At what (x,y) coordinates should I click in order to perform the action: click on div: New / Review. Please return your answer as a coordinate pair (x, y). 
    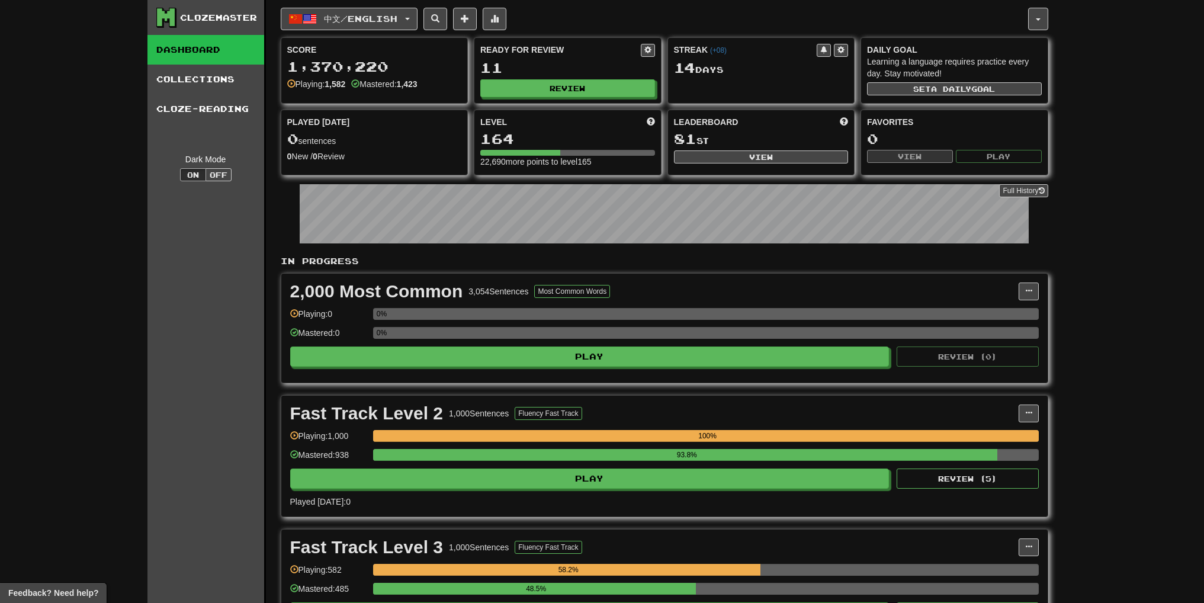
    Looking at the image, I should click on (374, 156).